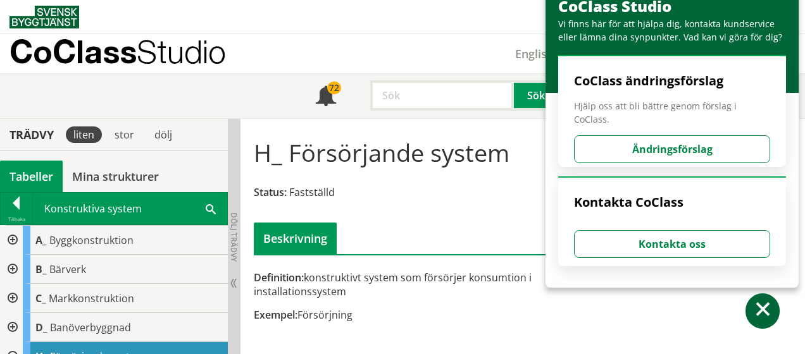  Describe the element at coordinates (382, 153) in the screenshot. I see `h1: H_ Försörjande system` at that location.